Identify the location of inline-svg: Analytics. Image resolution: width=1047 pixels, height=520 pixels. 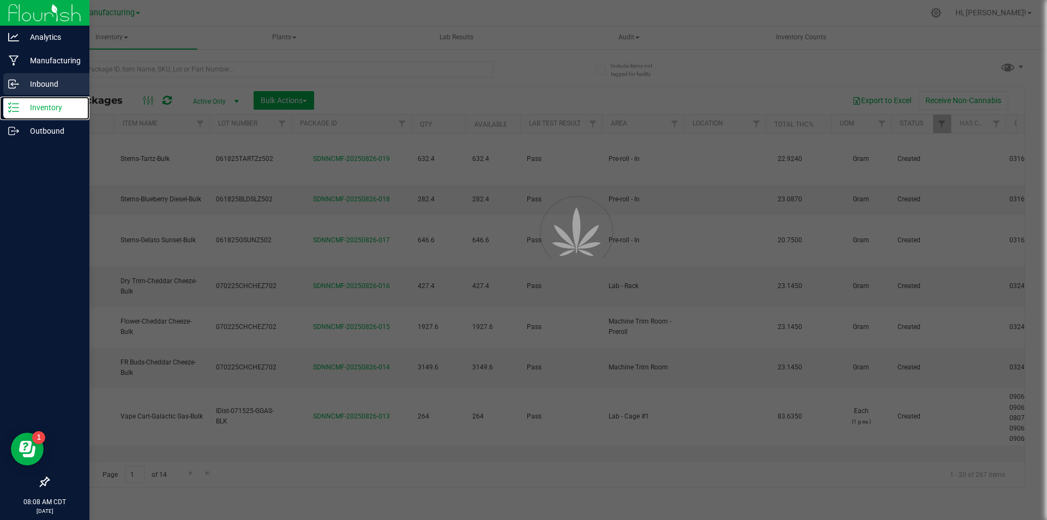
(14, 37).